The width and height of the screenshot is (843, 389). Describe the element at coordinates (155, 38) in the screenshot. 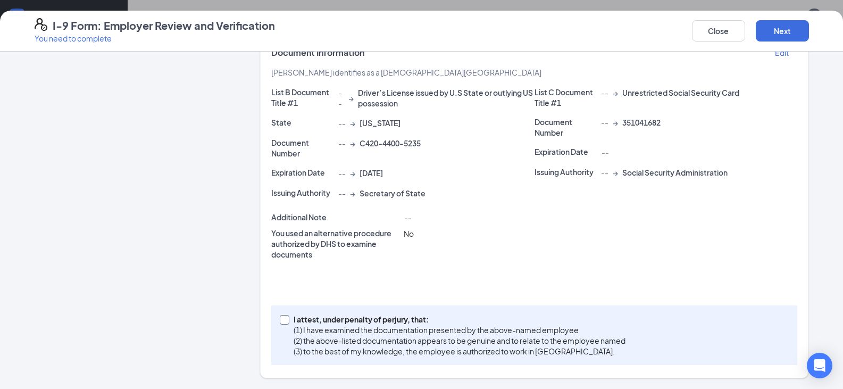

I see `p: You need to complete` at that location.